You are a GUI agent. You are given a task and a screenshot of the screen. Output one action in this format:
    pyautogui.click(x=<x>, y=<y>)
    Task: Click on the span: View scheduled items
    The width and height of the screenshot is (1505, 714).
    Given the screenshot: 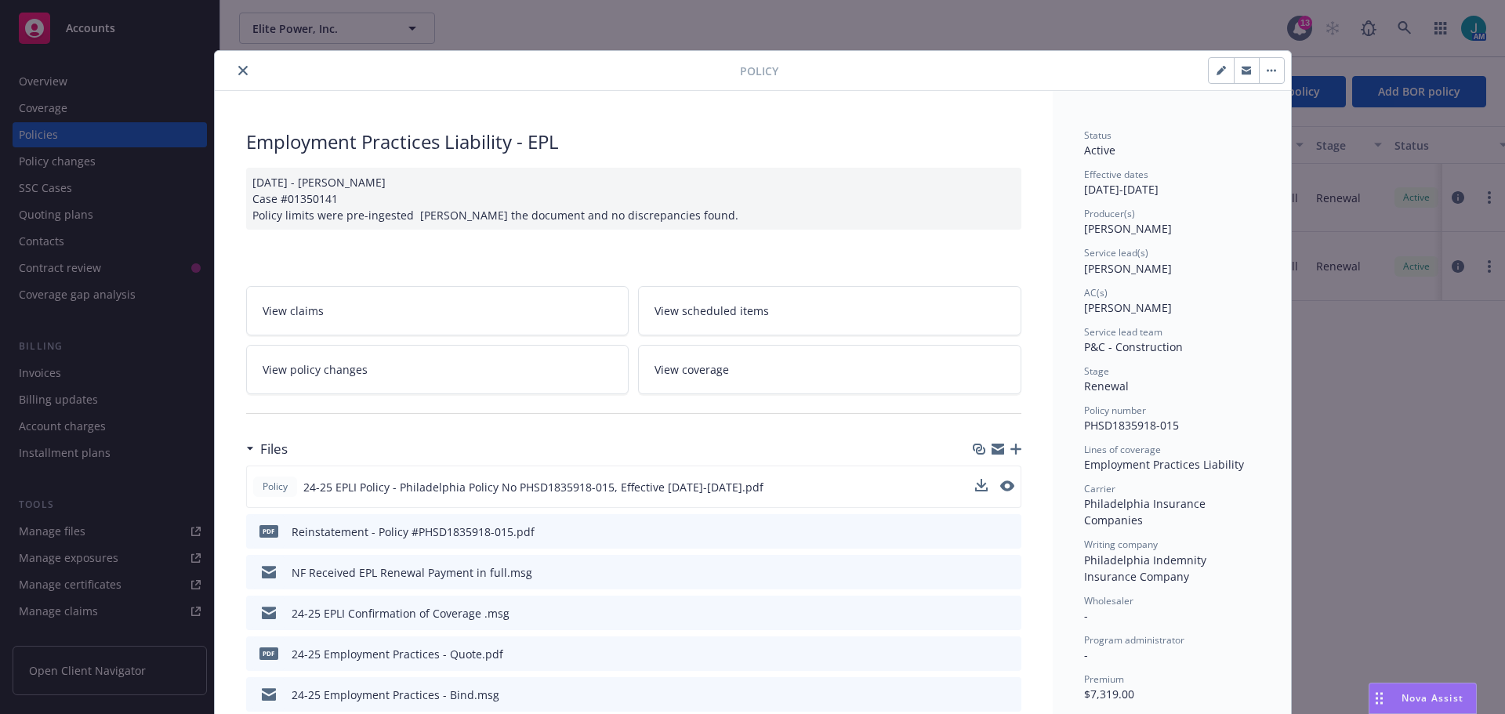 What is the action you would take?
    pyautogui.click(x=712, y=310)
    